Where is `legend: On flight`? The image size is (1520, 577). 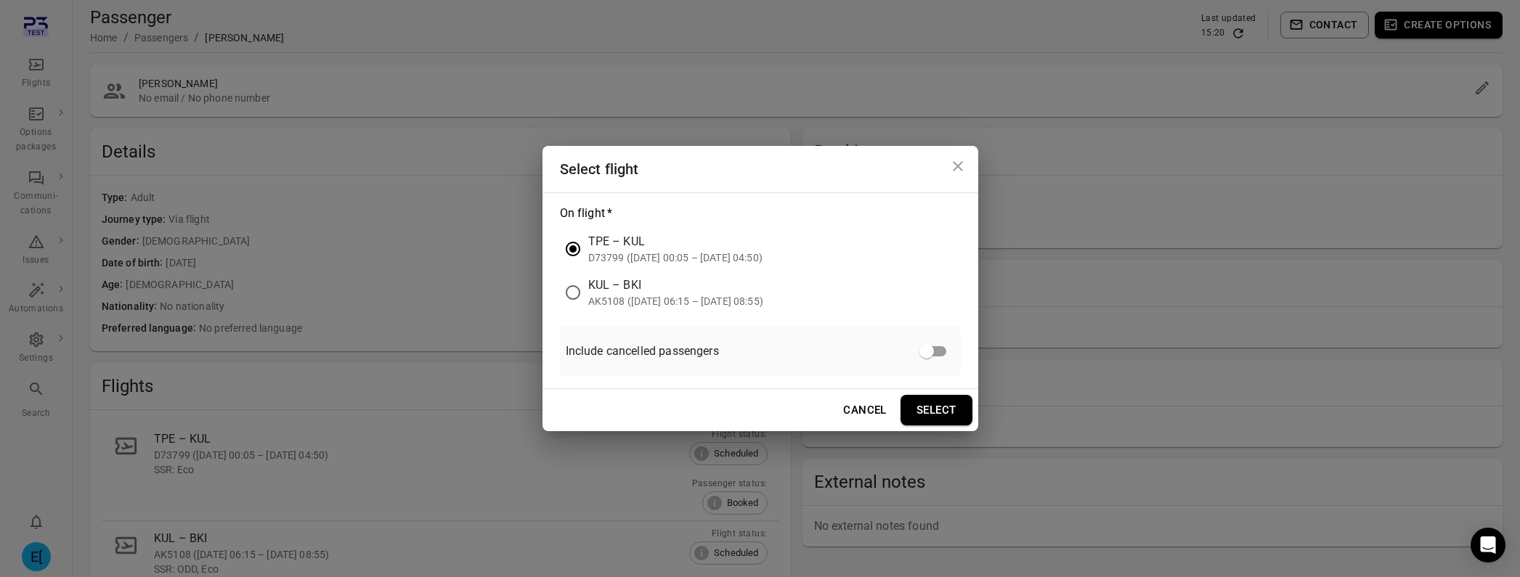
legend: On flight is located at coordinates (586, 213).